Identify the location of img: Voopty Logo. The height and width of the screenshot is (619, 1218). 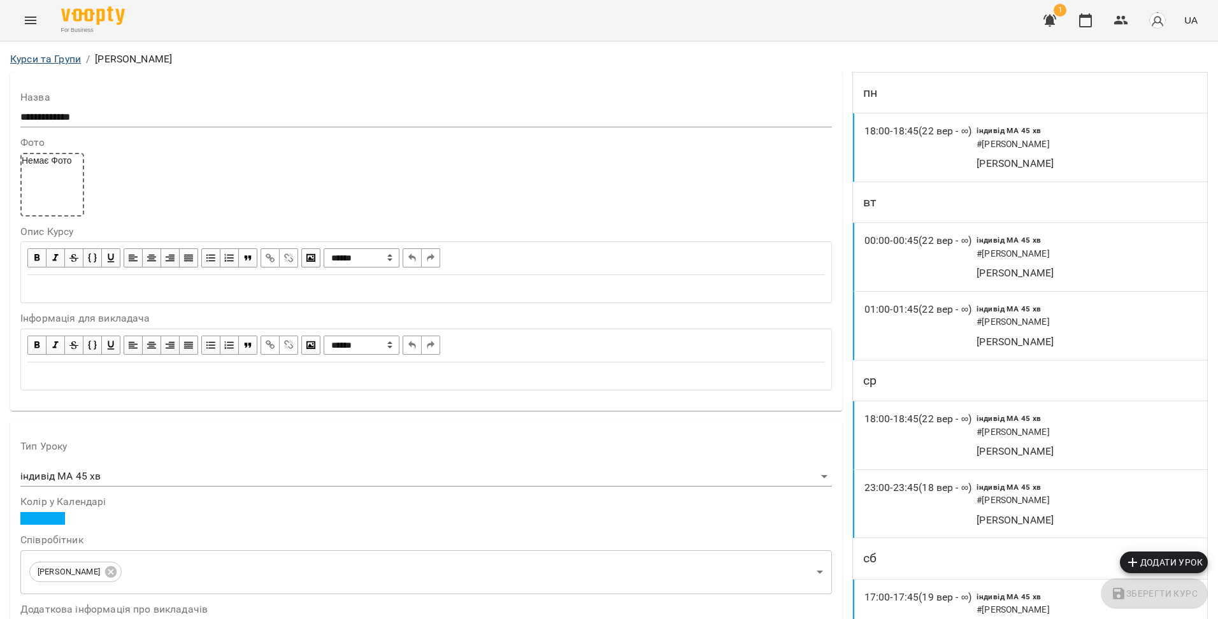
(93, 15).